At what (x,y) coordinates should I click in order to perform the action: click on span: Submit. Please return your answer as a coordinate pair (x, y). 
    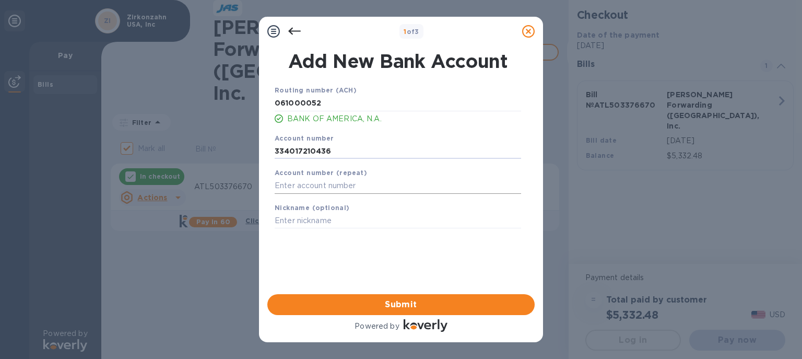
    Looking at the image, I should click on (401, 305).